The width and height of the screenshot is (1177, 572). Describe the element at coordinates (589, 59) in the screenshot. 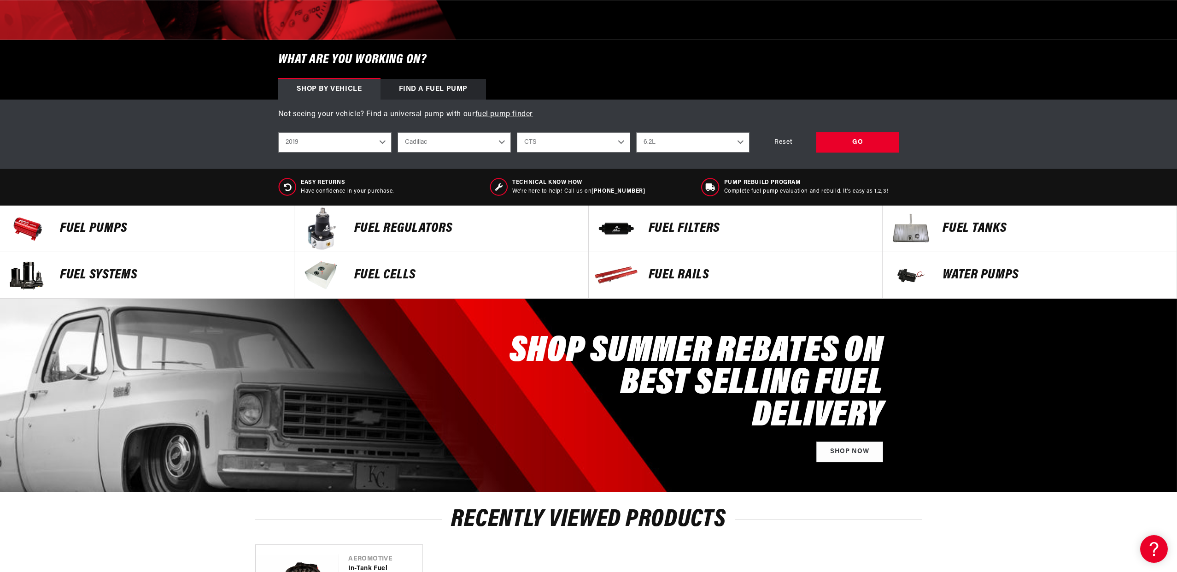

I see `h6: What are you working on?` at that location.